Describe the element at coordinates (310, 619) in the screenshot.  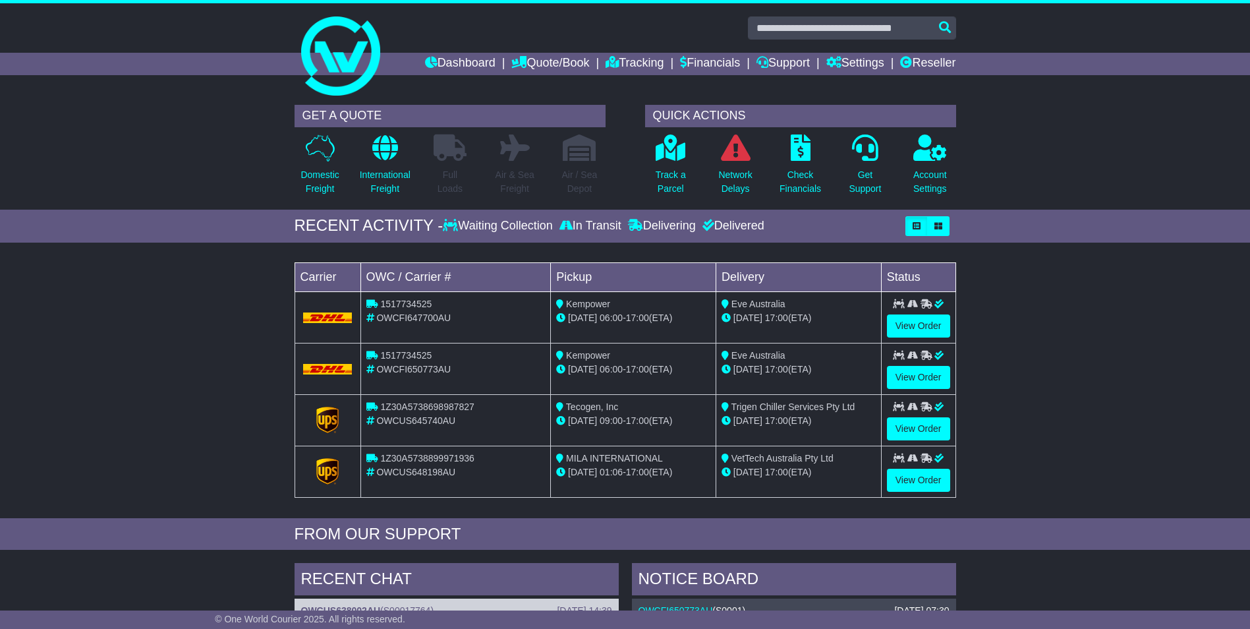
I see `span: © One World Courier 2025. All rights reserved.` at that location.